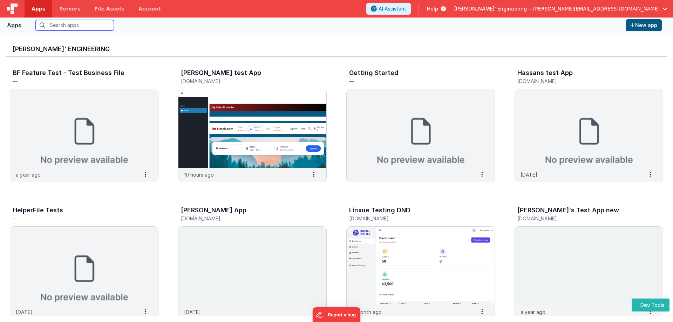 This screenshot has height=322, width=673. What do you see at coordinates (545, 73) in the screenshot?
I see `h3: Hassans test App` at bounding box center [545, 73].